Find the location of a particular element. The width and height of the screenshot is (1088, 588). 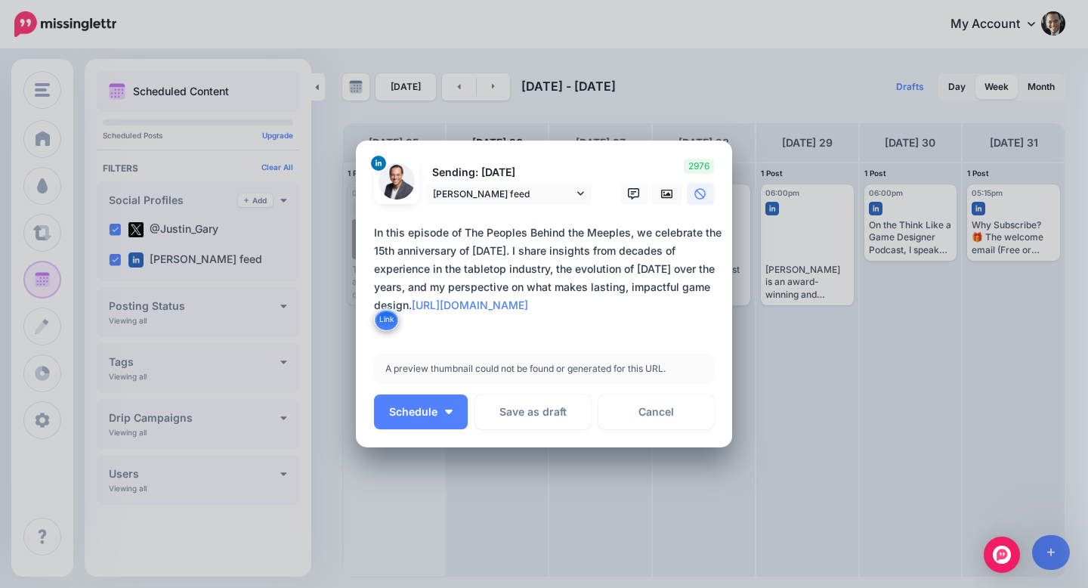

img: 1713975767145-37900.png is located at coordinates (397, 181).